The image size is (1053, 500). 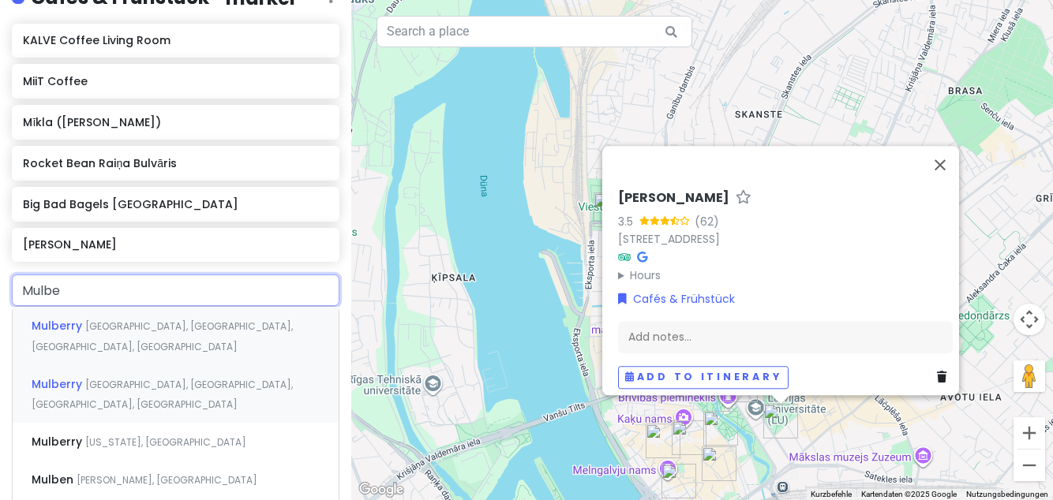 What do you see at coordinates (1029, 377) in the screenshot?
I see `button: Pegman auf die Karte ziehen, um Street View aufzurufen` at bounding box center [1029, 377].